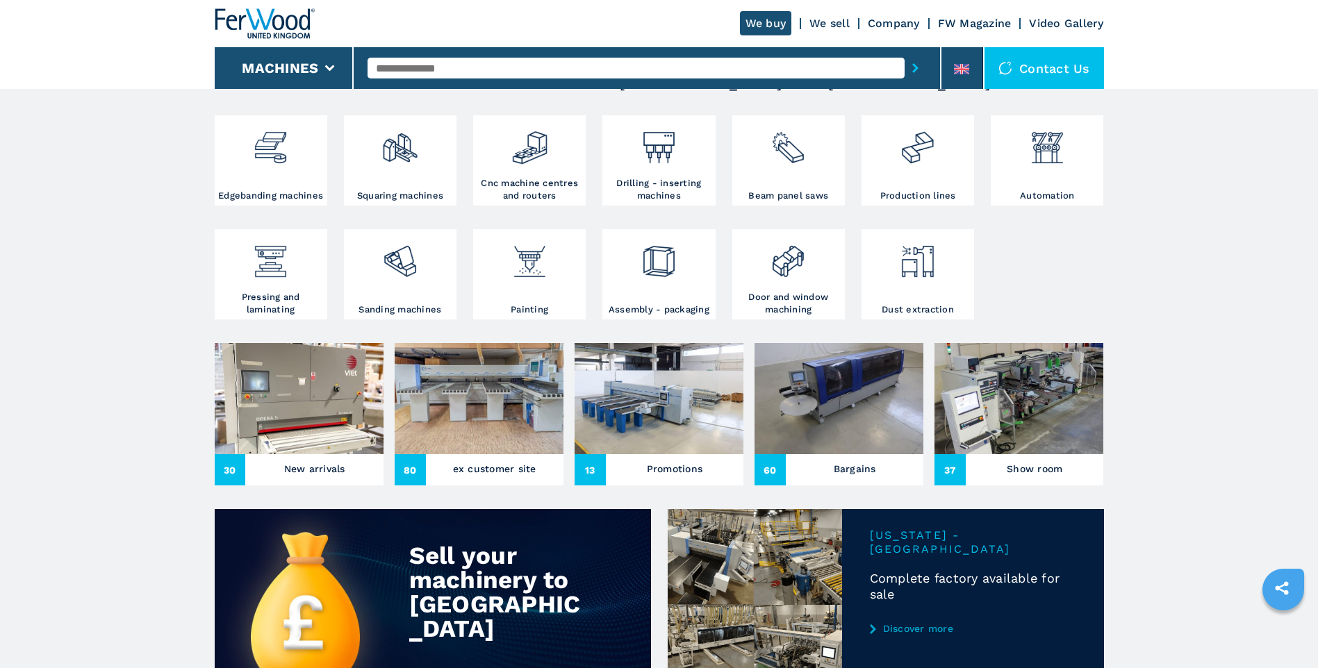 The height and width of the screenshot is (668, 1318). Describe the element at coordinates (299, 399) in the screenshot. I see `img: New arrivals` at that location.